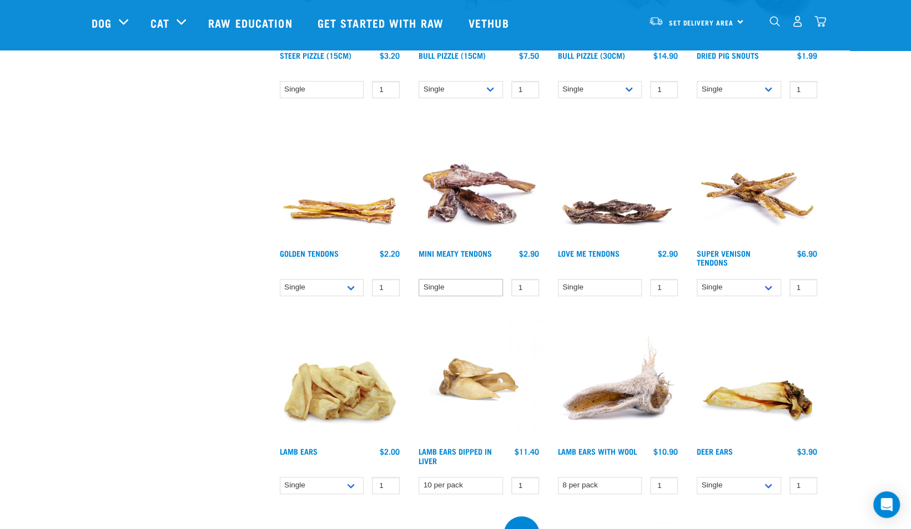  What do you see at coordinates (665, 452) in the screenshot?
I see `div: $10.90` at bounding box center [665, 452].